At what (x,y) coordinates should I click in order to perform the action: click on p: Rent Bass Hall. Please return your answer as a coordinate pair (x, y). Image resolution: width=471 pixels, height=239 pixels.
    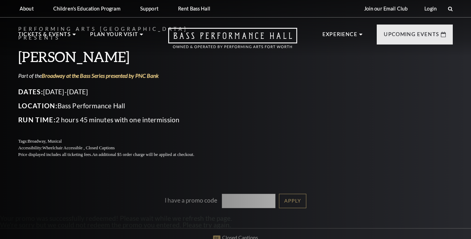
    Looking at the image, I should click on (194, 8).